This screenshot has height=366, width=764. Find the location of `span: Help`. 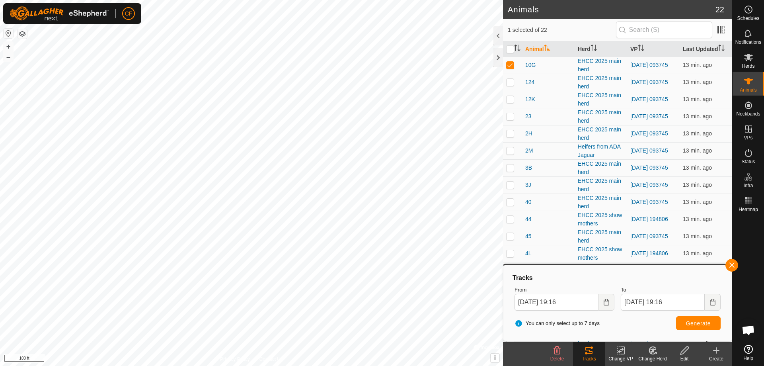

span: Help is located at coordinates (748, 358).